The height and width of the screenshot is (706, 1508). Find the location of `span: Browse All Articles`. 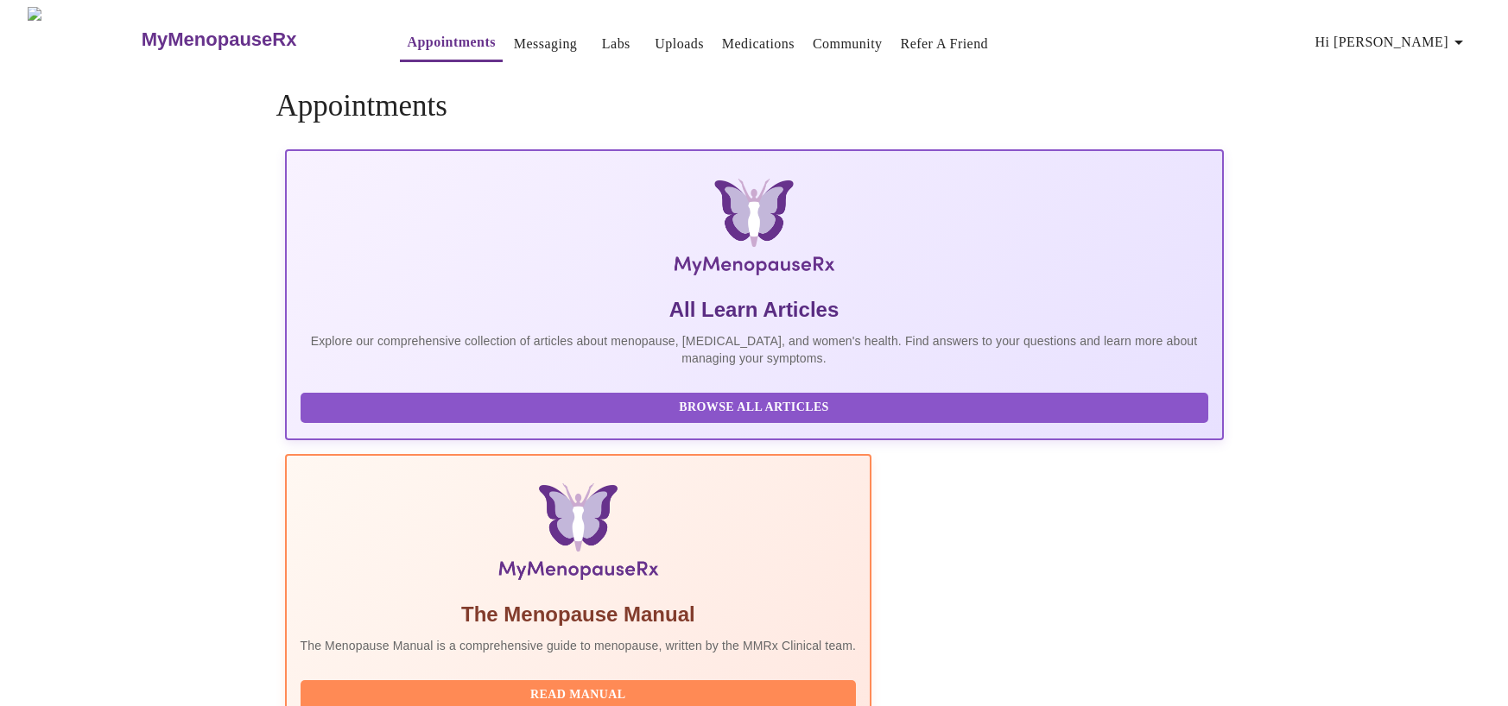

span: Browse All Articles is located at coordinates (754, 408).